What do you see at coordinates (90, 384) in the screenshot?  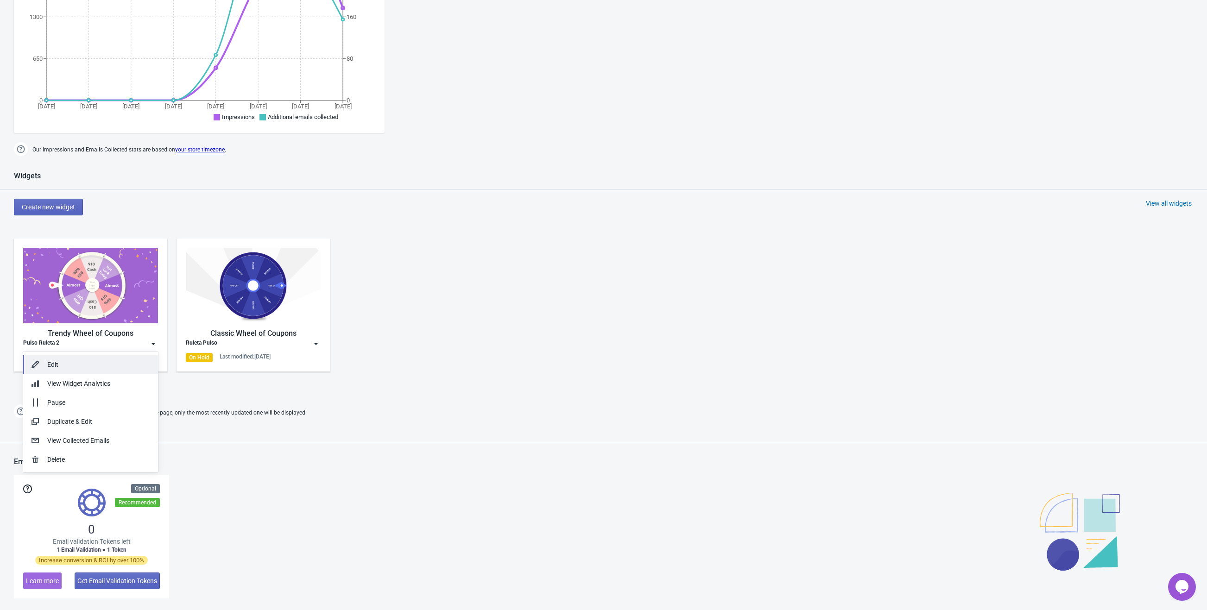 I see `button: View Widget Analytics` at bounding box center [90, 384].